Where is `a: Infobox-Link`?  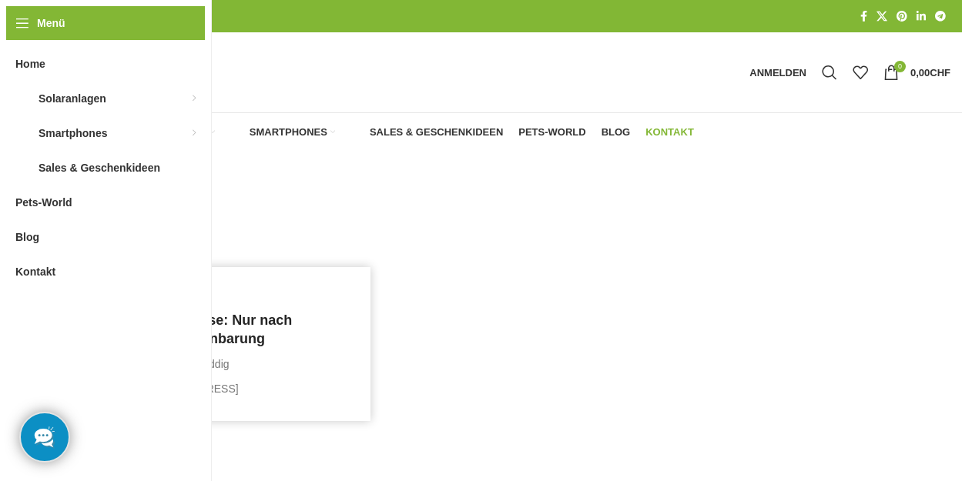 a: Infobox-Link is located at coordinates (239, 344).